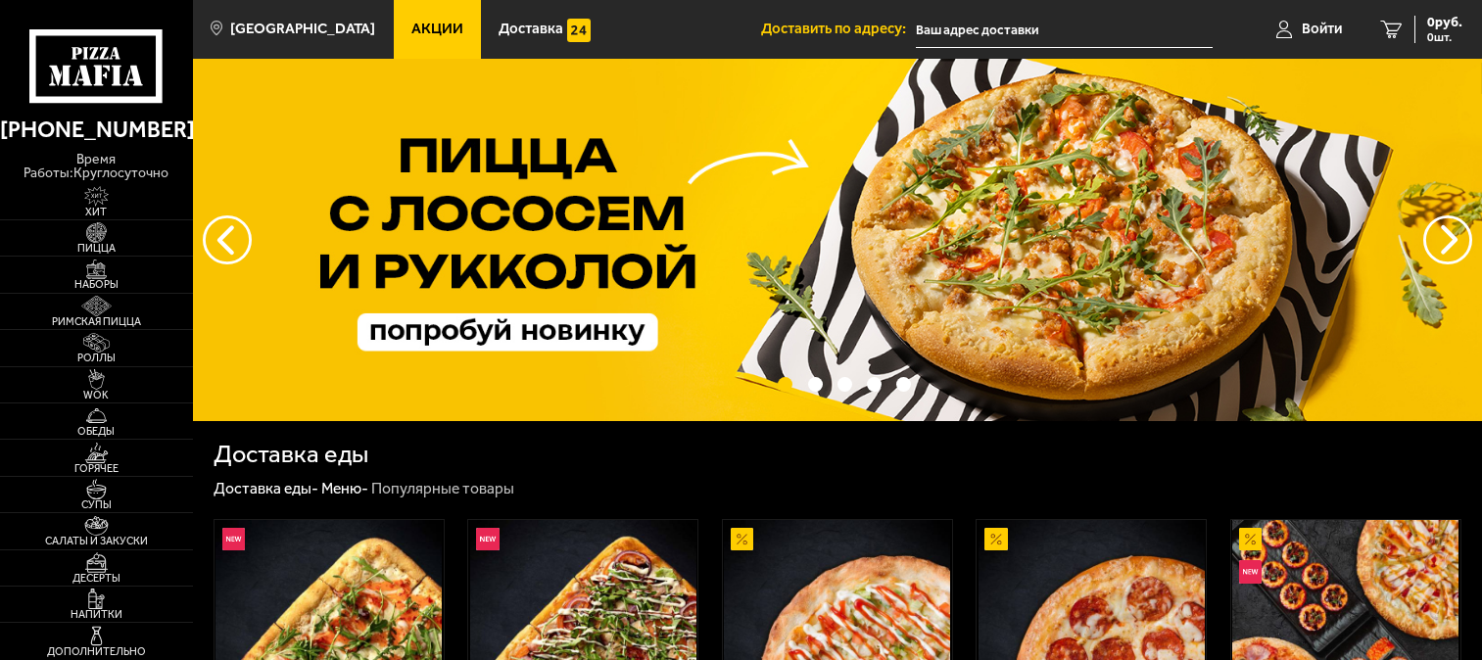 The image size is (1482, 660). What do you see at coordinates (579, 30) in the screenshot?
I see `img: 15daf4d41897b9f0e9f617042186c801.svg` at bounding box center [579, 30].